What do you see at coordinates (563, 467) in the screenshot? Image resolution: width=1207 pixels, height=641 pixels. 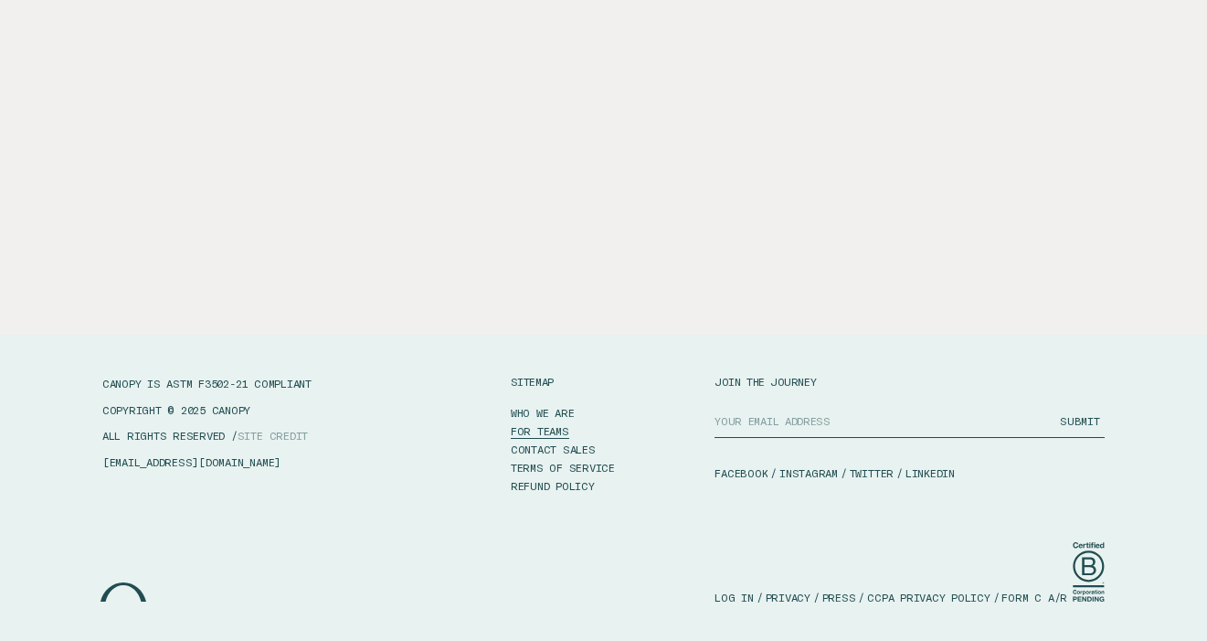 I see `a: TERMS OF SERVICE` at bounding box center [563, 467].